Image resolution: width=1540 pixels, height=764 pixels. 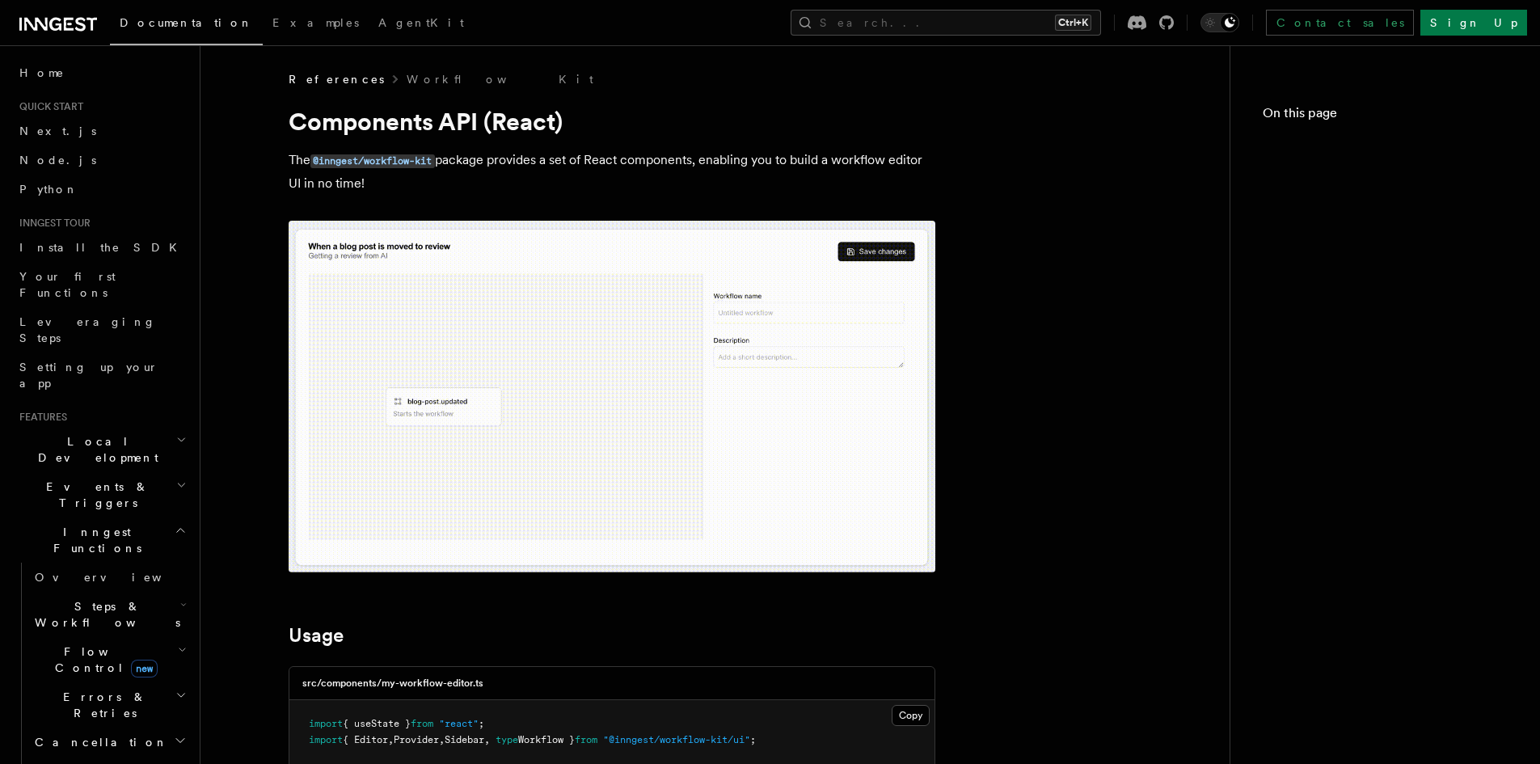 I want to click on span: AgentKit, so click(x=421, y=23).